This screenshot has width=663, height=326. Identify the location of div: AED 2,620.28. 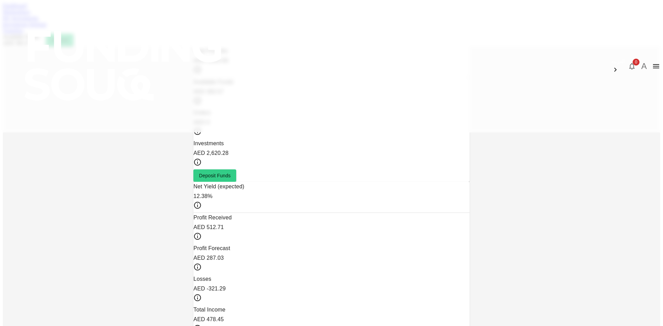
(331, 153).